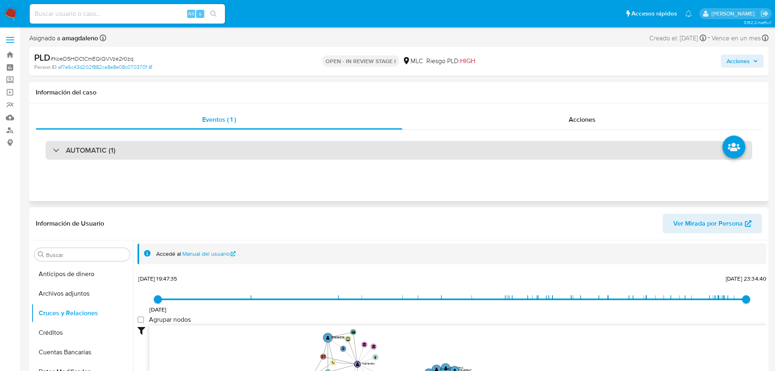 This screenshot has width=775, height=371. Describe the element at coordinates (45, 67) in the screenshot. I see `b: Person ID` at that location.